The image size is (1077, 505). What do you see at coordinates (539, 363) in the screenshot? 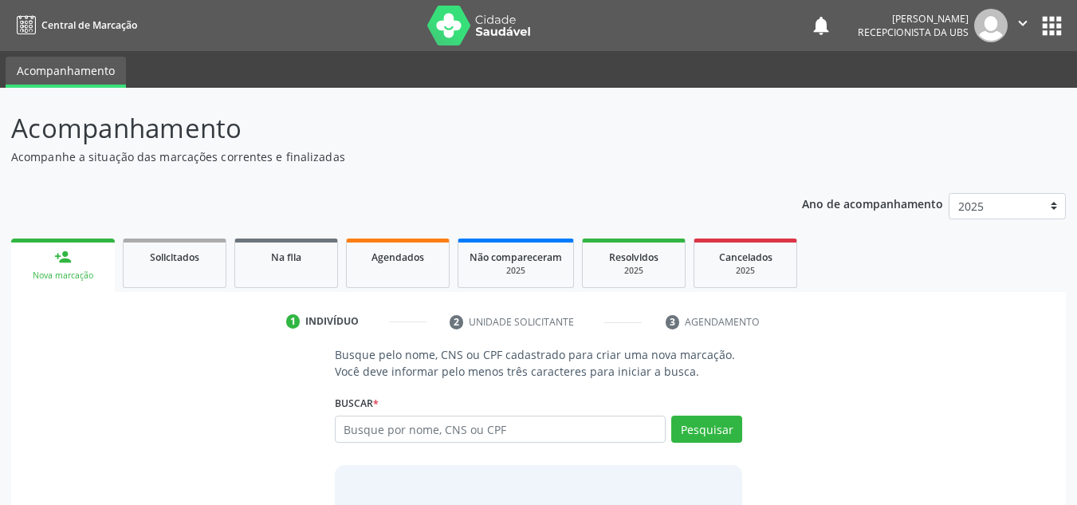
I see `p: Busque pelo nome, CNS ou CPF cadastrado para criar uma nova marcação. Você deve informar pelo men...` at bounding box center [539, 363].